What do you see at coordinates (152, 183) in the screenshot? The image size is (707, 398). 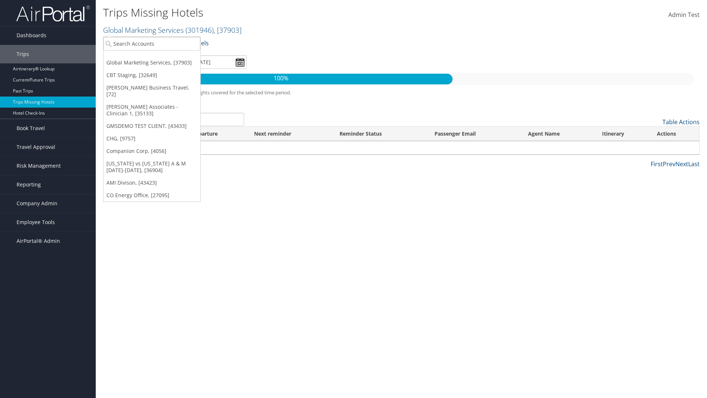 I see `a: AMI Divison, [43423]` at bounding box center [152, 183].